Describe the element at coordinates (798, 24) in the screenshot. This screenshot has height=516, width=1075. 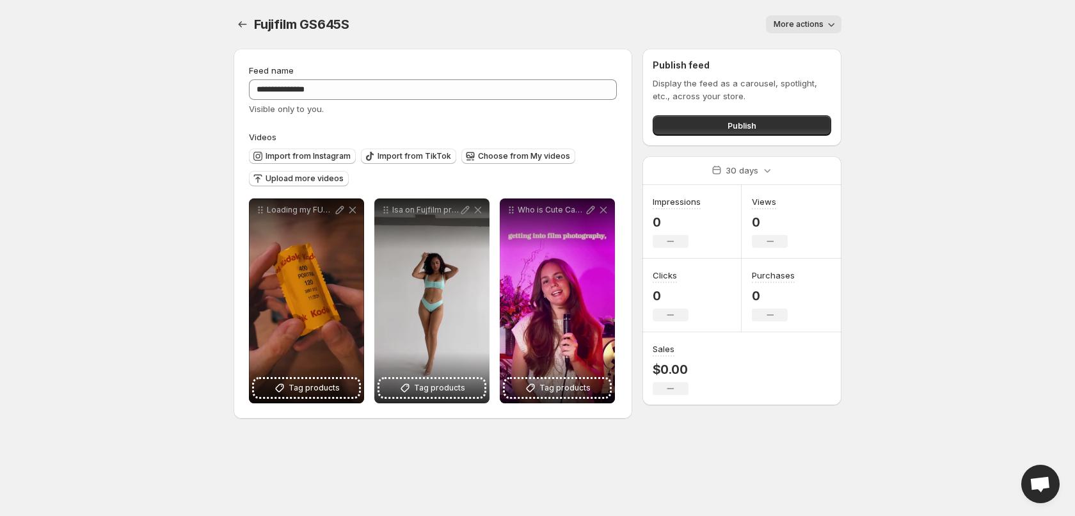
I see `span: More actions` at that location.